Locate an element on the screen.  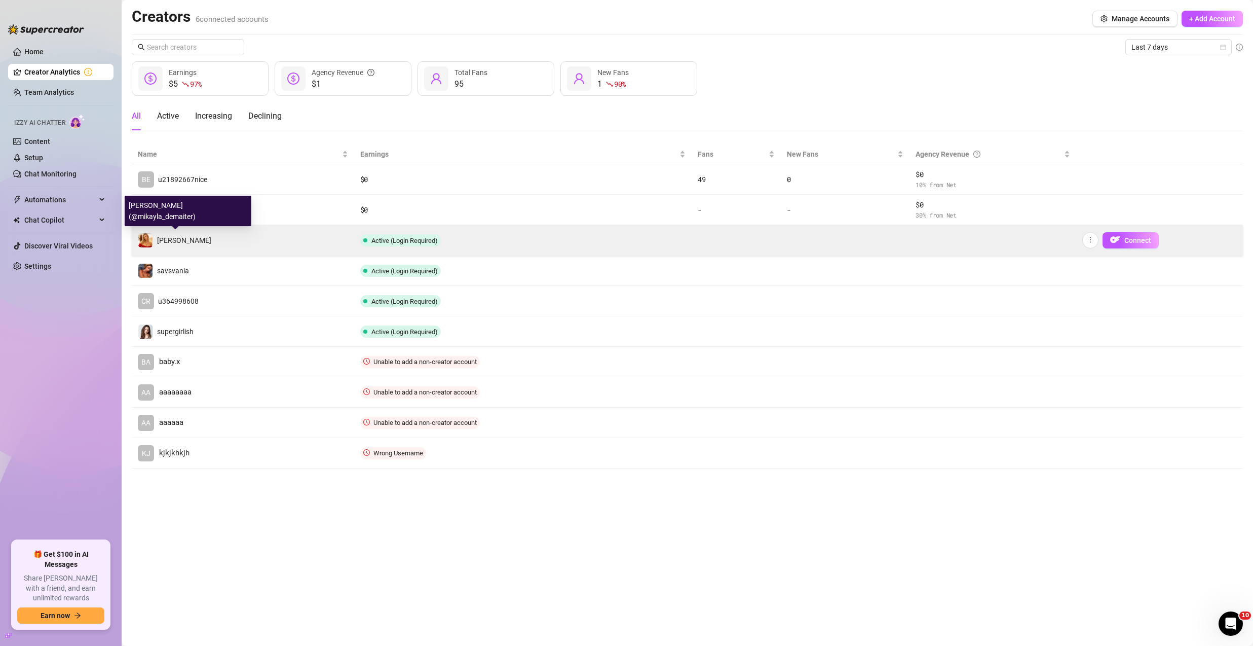
span: $ 0 is located at coordinates (993, 174).